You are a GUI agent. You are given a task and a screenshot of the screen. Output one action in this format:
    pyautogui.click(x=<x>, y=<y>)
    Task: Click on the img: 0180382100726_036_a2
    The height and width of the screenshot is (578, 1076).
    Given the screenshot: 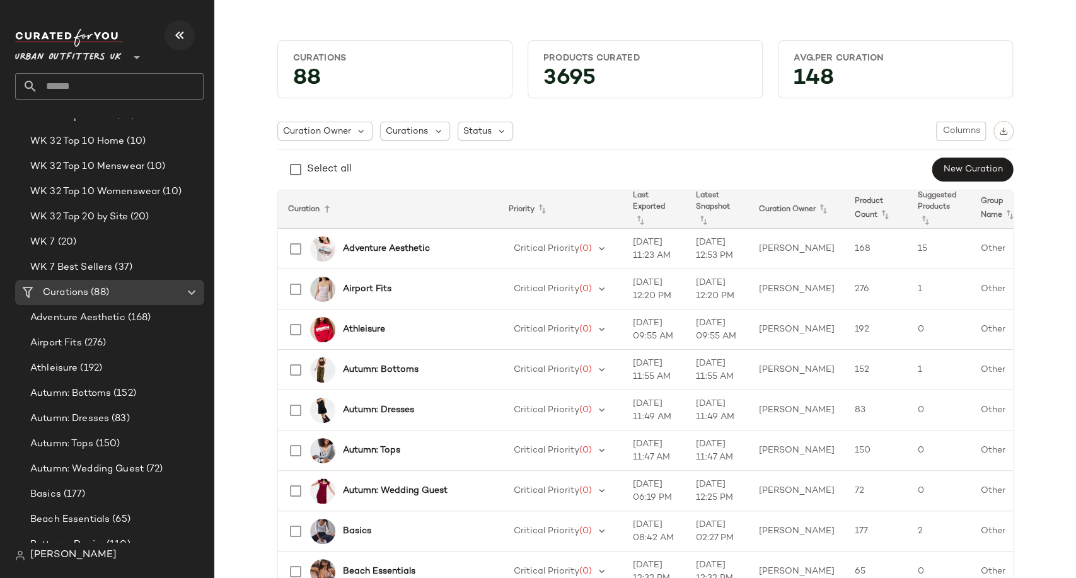 What is the action you would take?
    pyautogui.click(x=323, y=370)
    